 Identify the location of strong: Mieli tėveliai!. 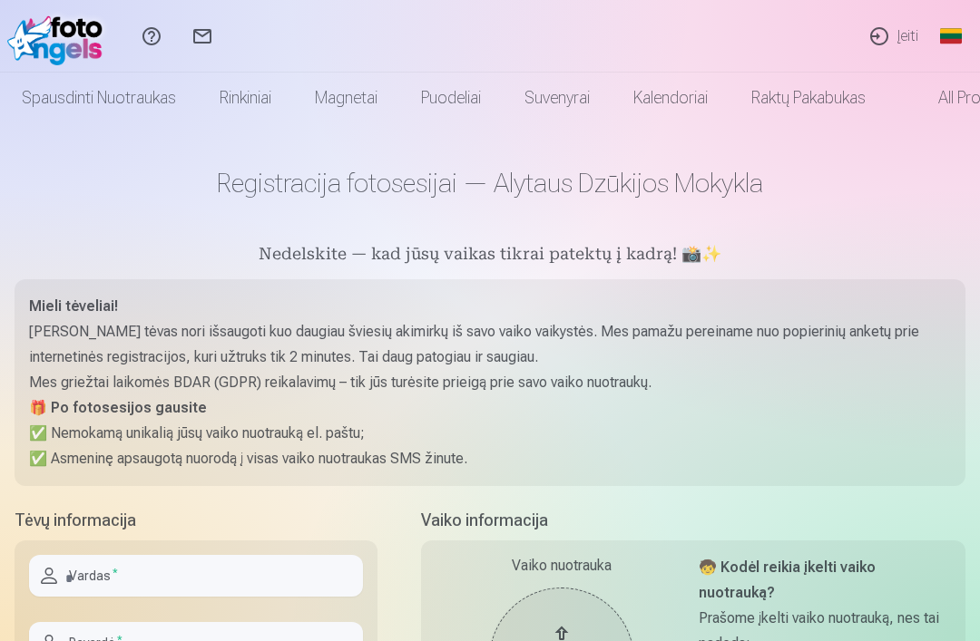
(73, 306).